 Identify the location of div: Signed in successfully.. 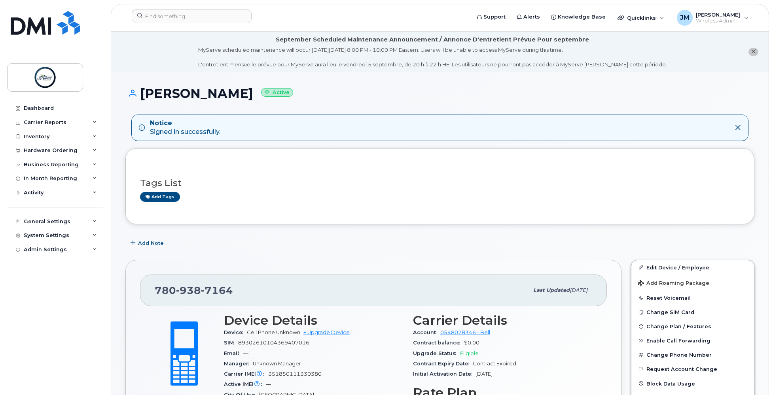
(185, 128).